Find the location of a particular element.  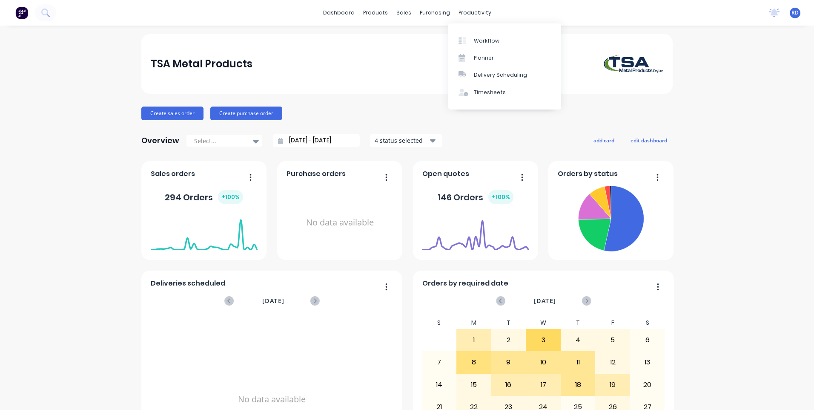

div: 1 is located at coordinates (474, 340).